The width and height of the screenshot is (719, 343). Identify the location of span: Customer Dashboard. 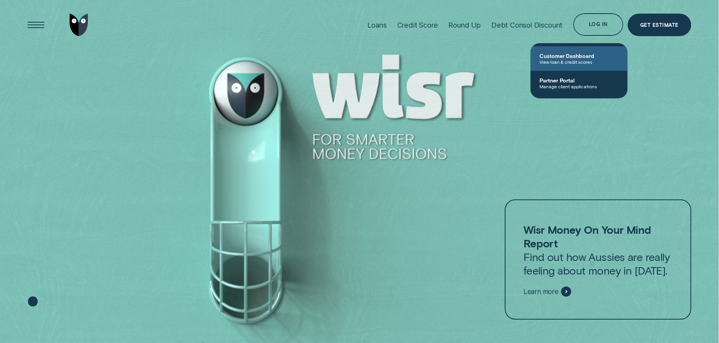
(579, 56).